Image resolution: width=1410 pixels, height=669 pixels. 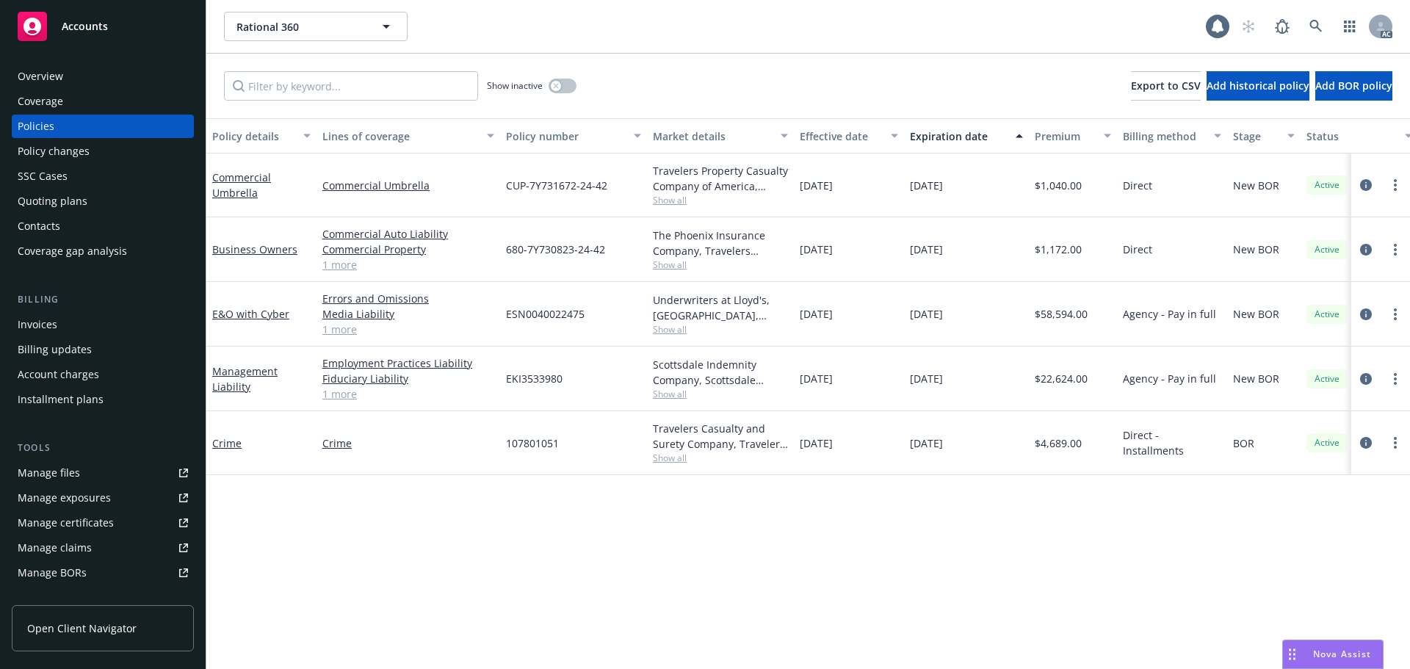 I want to click on a: Account charges, so click(x=103, y=375).